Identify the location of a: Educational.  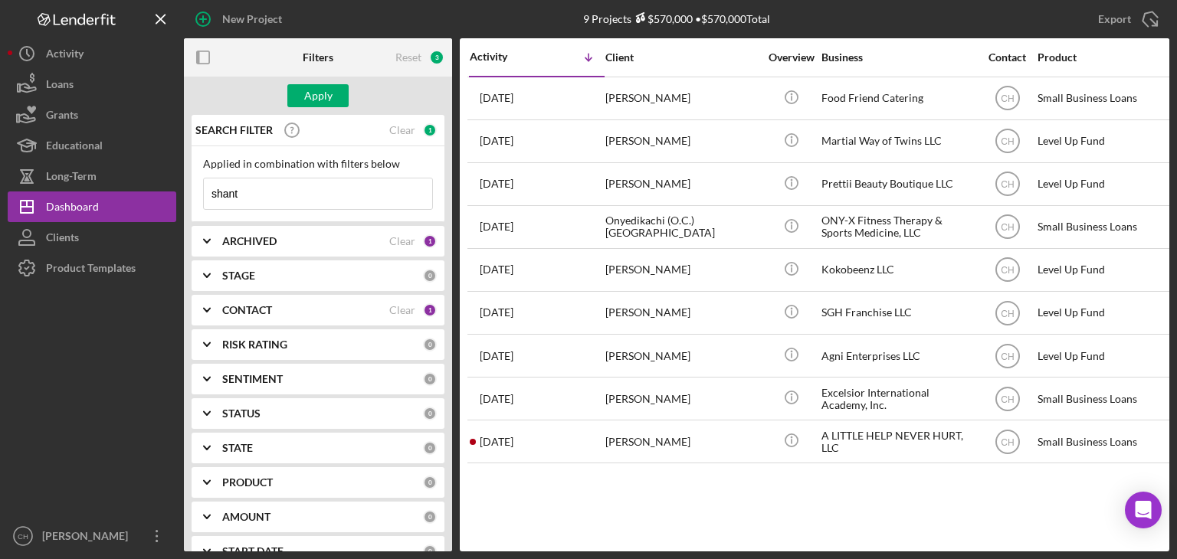
(92, 146).